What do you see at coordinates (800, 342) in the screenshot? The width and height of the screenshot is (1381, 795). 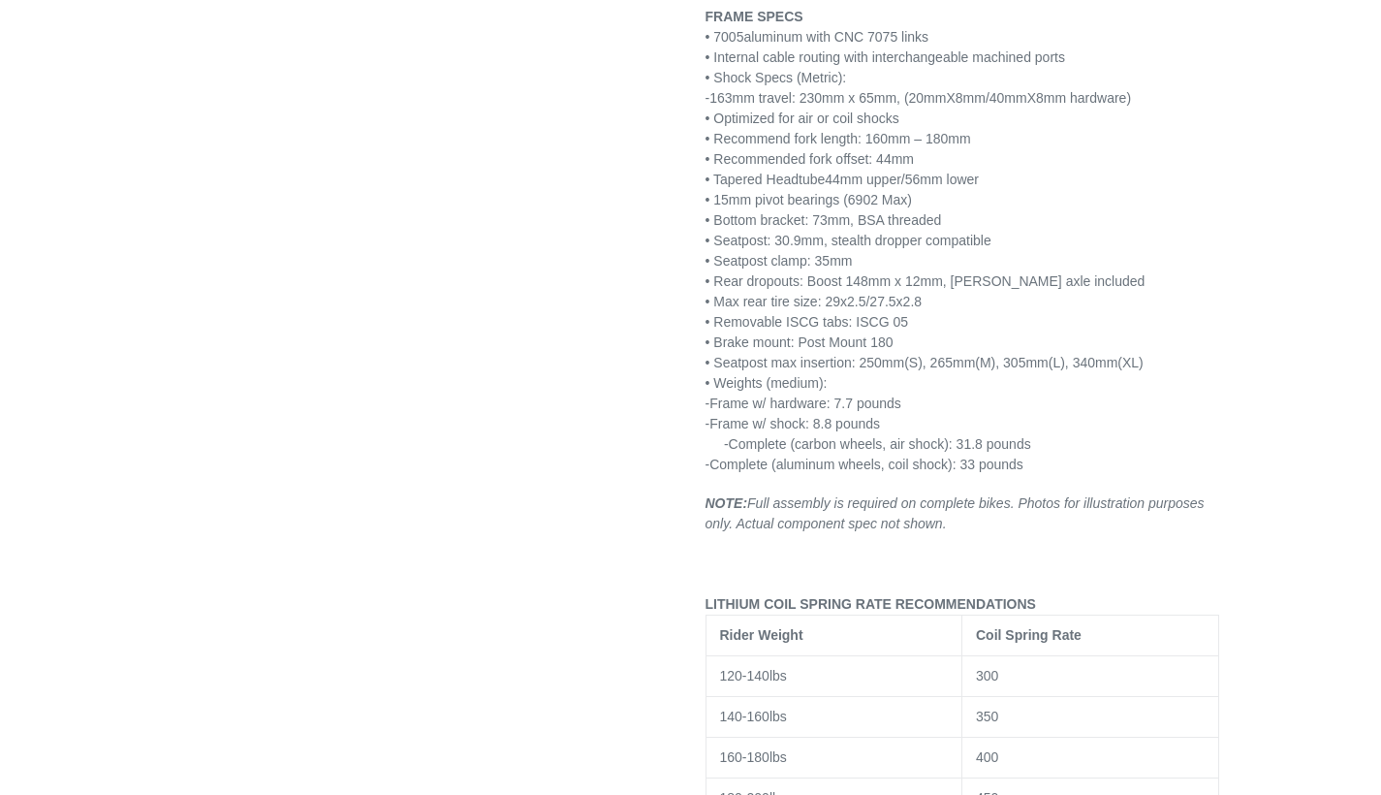 I see `span: • Brake mount: Post Mount 180` at bounding box center [800, 342].